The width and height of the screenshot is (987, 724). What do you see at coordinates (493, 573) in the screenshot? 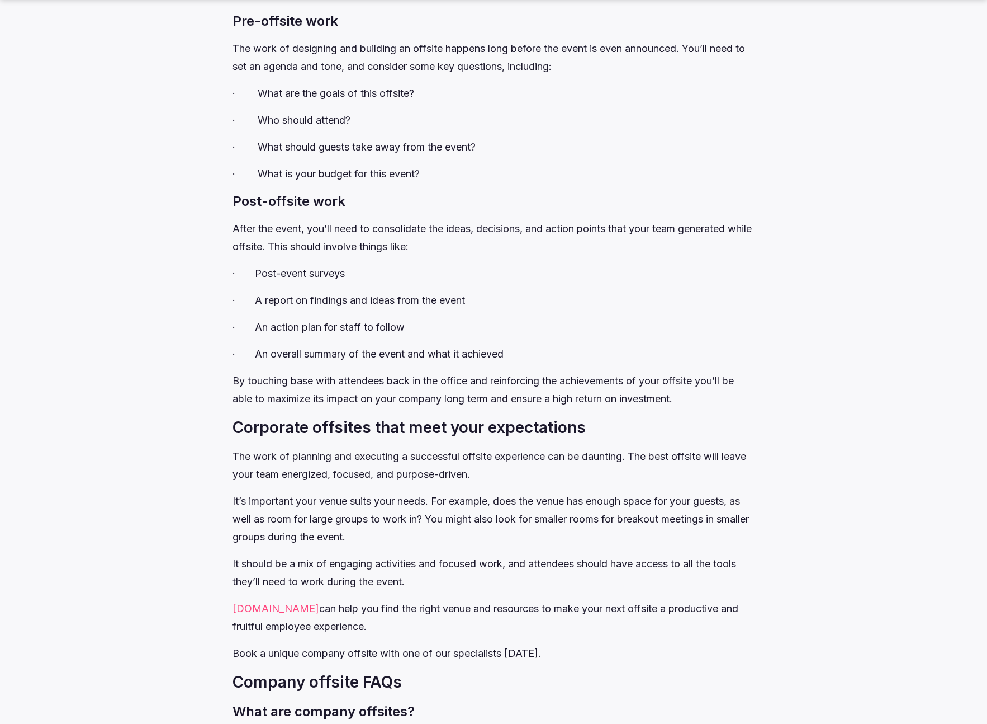
I see `p: It should be a mix of engaging activities and focused work, and attendees should have access to a...` at bounding box center [493, 573].